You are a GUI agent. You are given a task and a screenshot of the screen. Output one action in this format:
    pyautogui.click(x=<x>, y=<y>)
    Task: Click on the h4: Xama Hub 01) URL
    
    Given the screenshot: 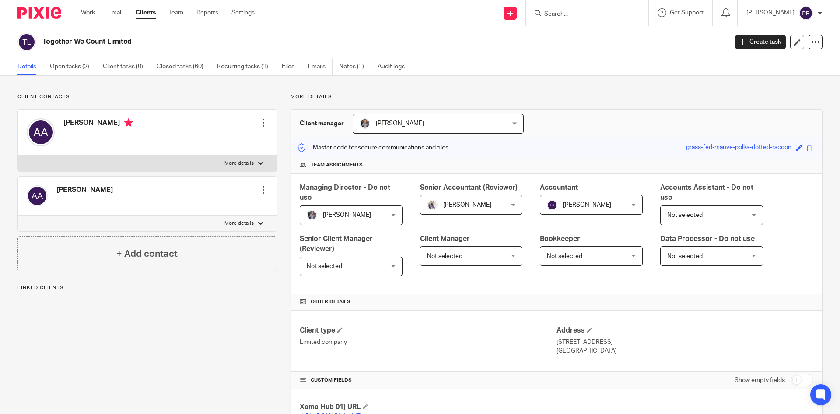 What is the action you would take?
    pyautogui.click(x=428, y=407)
    